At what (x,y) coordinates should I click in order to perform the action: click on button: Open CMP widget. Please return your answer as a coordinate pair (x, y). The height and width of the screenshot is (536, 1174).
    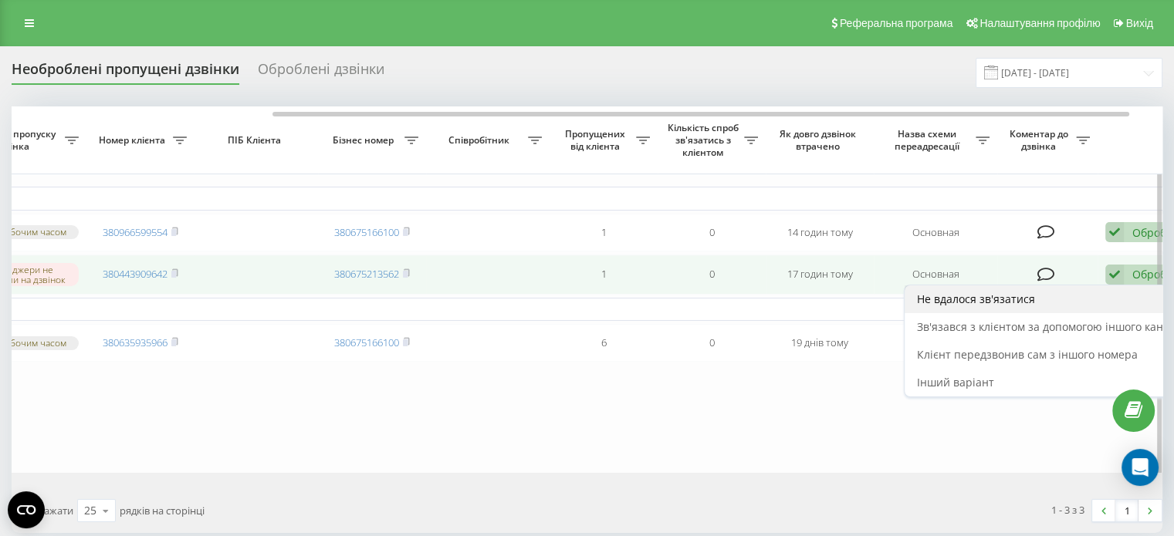
    Looking at the image, I should click on (26, 510).